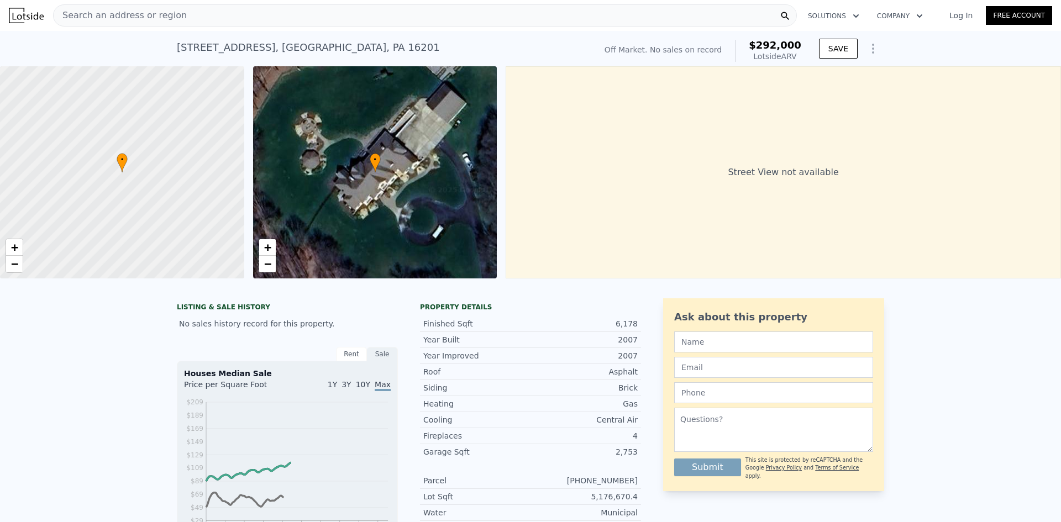  What do you see at coordinates (197, 481) in the screenshot?
I see `tspan: $89` at bounding box center [197, 481].